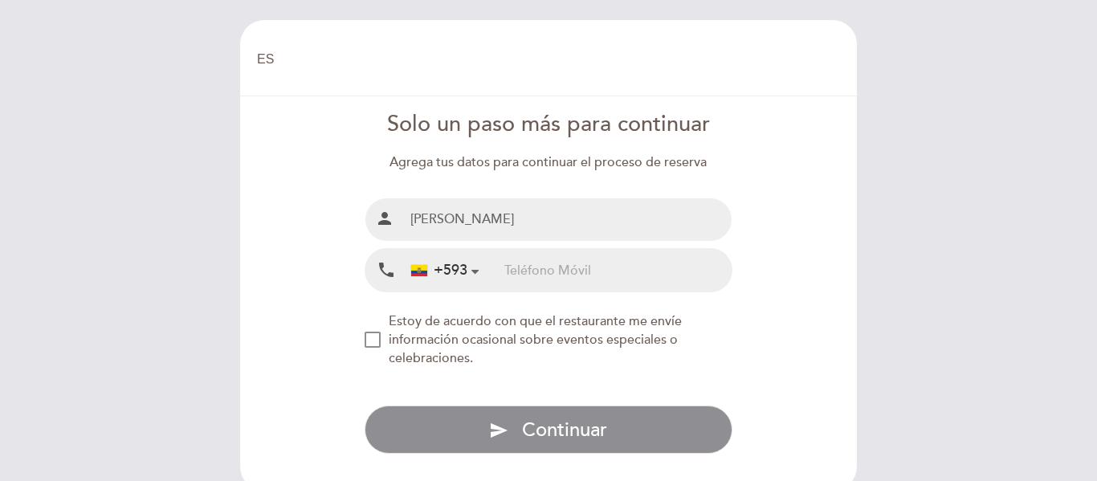  I want to click on div: Ecuador: +593, so click(445, 270).